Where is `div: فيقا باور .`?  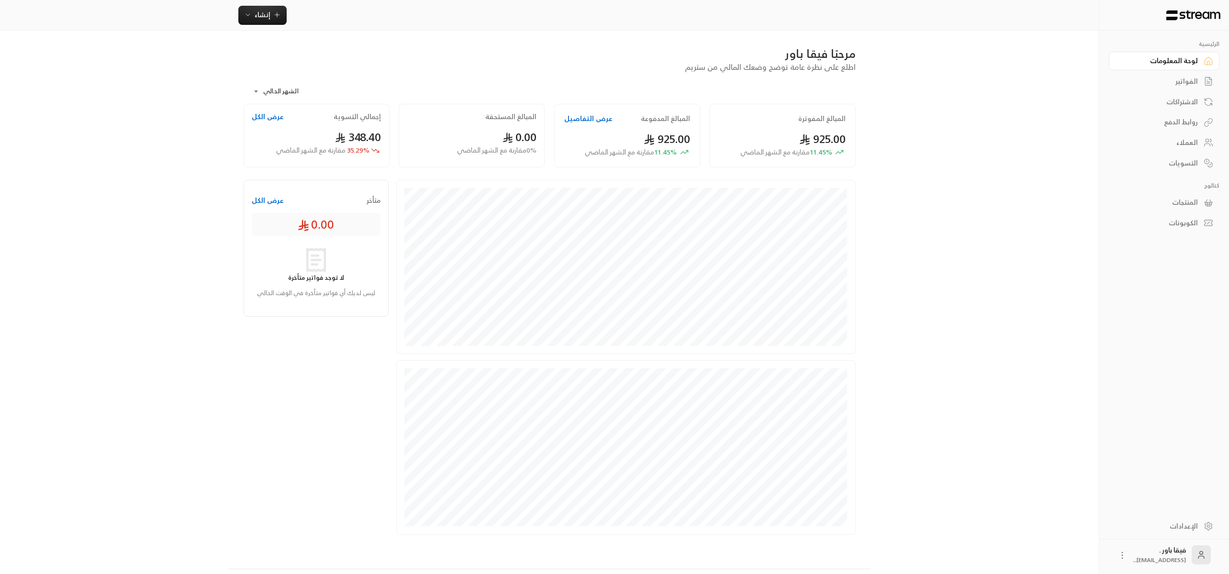 div: فيقا باور . is located at coordinates (1159, 555).